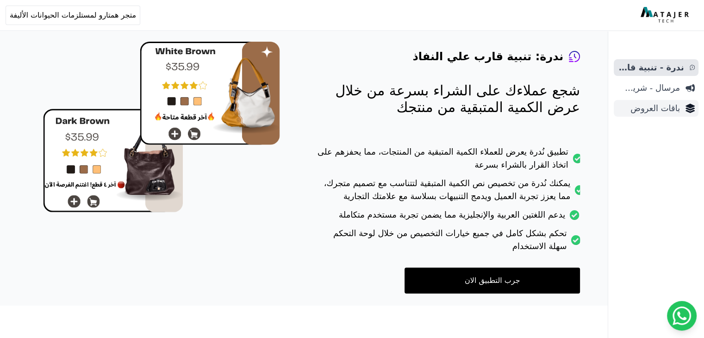 The width and height of the screenshot is (704, 338). What do you see at coordinates (651, 68) in the screenshot?
I see `span: ندرة - تنبية قارب علي النفاذ` at bounding box center [651, 68].